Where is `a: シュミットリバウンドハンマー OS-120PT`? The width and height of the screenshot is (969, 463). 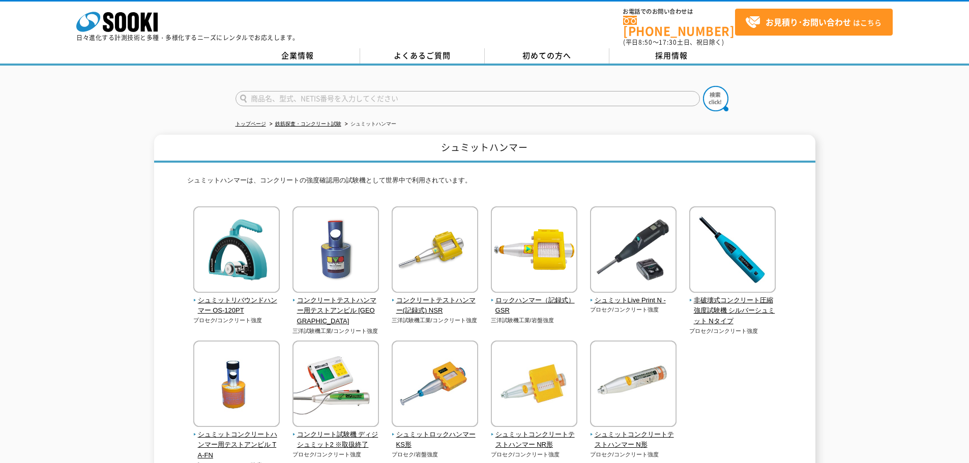
a: シュミットリバウンドハンマー OS-120PT is located at coordinates (236, 301).